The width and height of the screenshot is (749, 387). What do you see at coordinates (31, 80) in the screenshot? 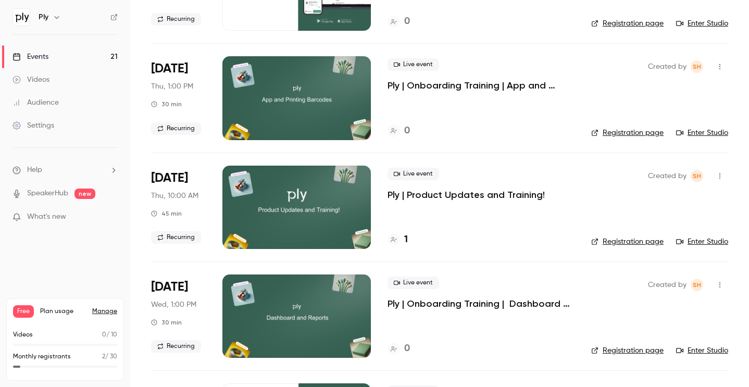
I see `div: Videos` at bounding box center [31, 80].